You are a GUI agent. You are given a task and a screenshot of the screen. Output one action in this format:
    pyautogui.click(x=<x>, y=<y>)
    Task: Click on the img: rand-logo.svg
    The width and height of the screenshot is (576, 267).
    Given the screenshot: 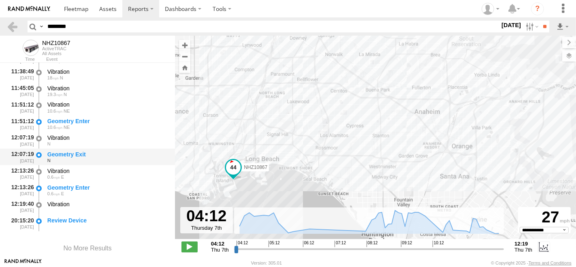 What is the action you would take?
    pyautogui.click(x=29, y=9)
    